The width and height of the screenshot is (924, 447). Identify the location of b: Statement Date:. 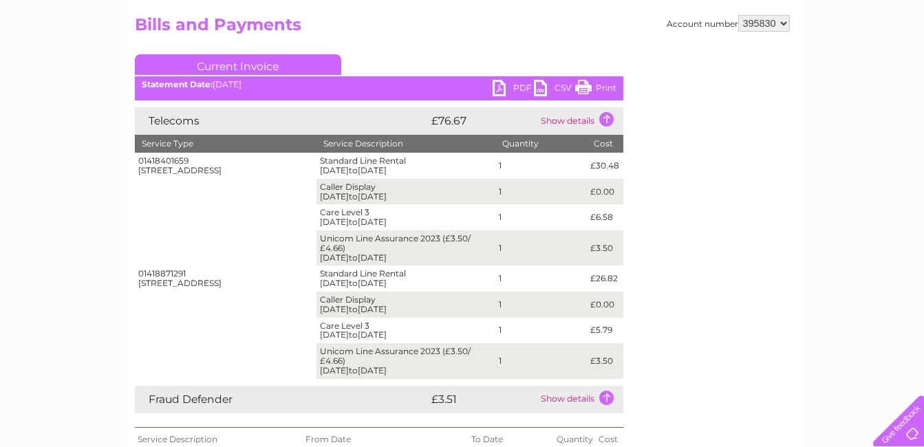
(177, 84).